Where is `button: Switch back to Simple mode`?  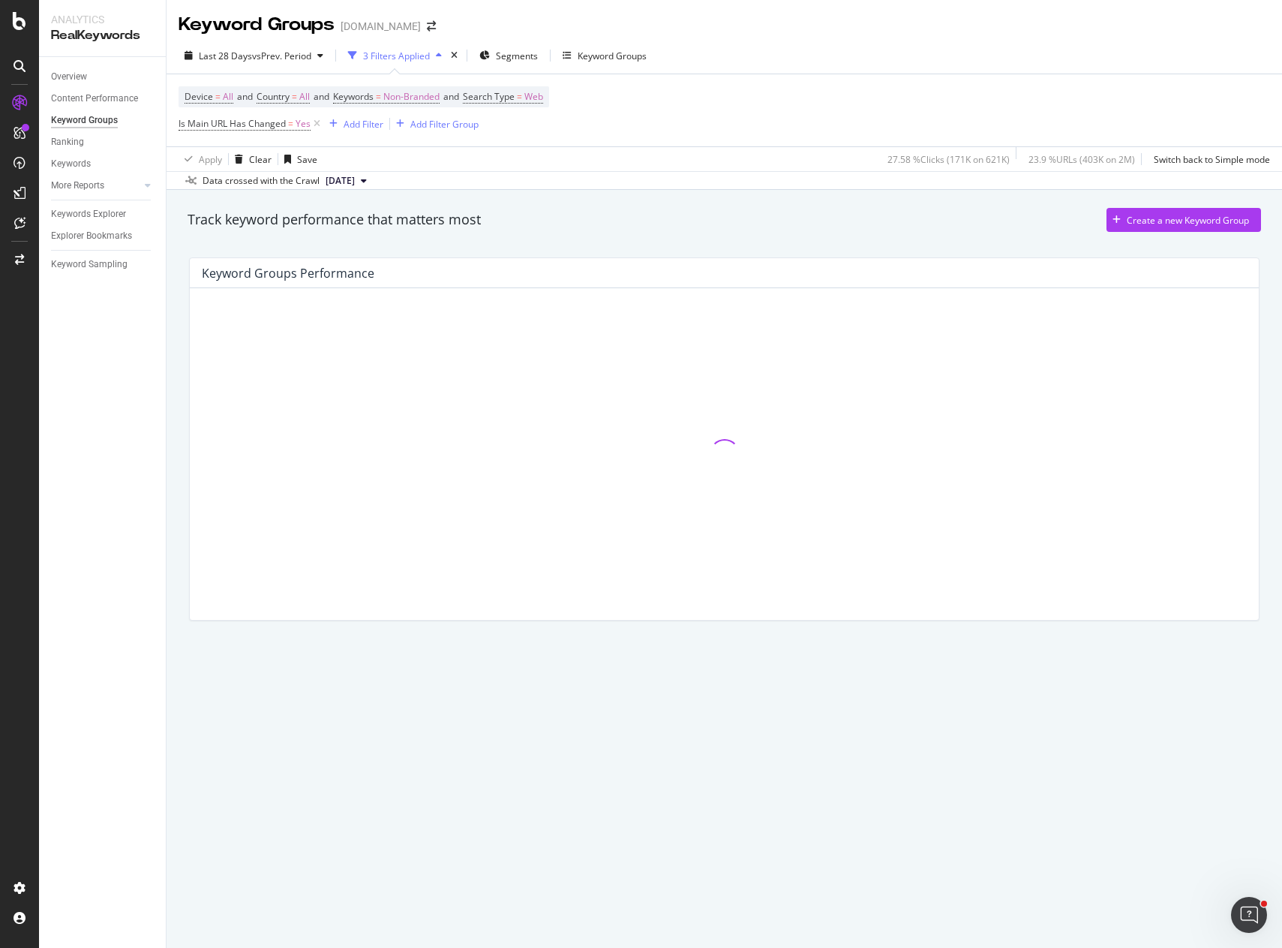 button: Switch back to Simple mode is located at coordinates (1209, 159).